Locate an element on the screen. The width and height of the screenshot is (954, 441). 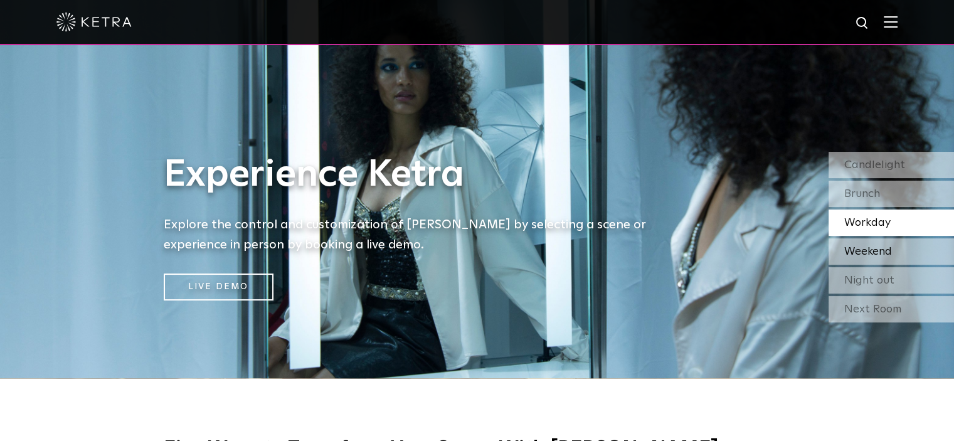
img: search icon is located at coordinates (862, 23).